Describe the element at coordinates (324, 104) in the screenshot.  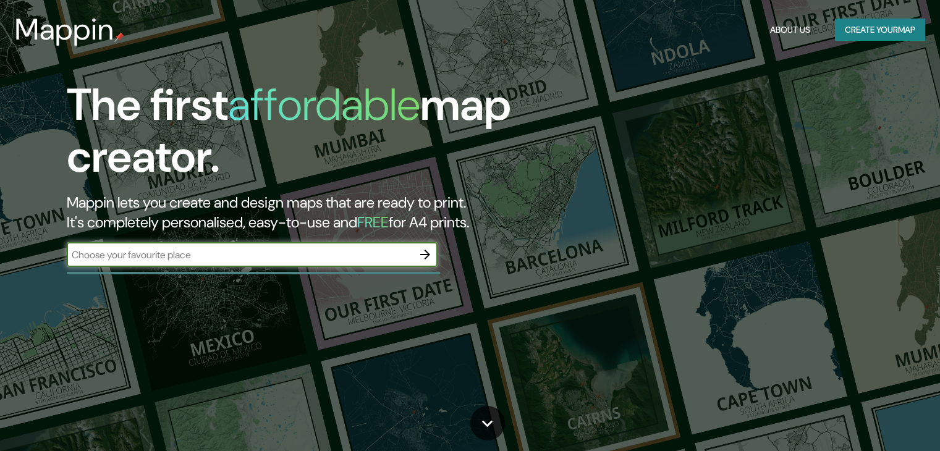
I see `h1: affordable` at that location.